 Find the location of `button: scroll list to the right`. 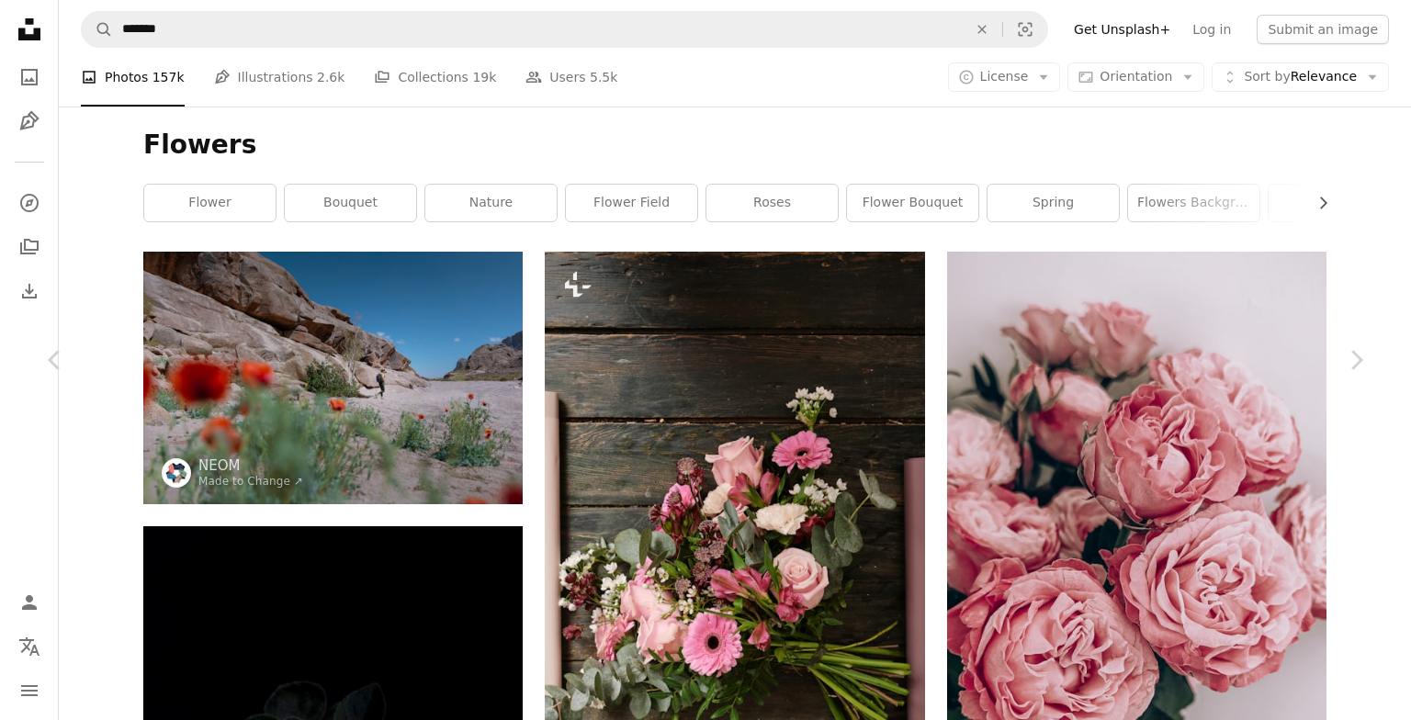

button: scroll list to the right is located at coordinates (1316, 203).